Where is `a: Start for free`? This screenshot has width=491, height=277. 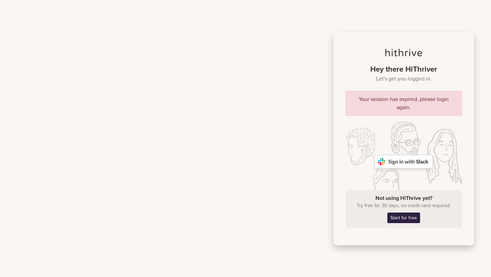 a: Start for free is located at coordinates (404, 217).